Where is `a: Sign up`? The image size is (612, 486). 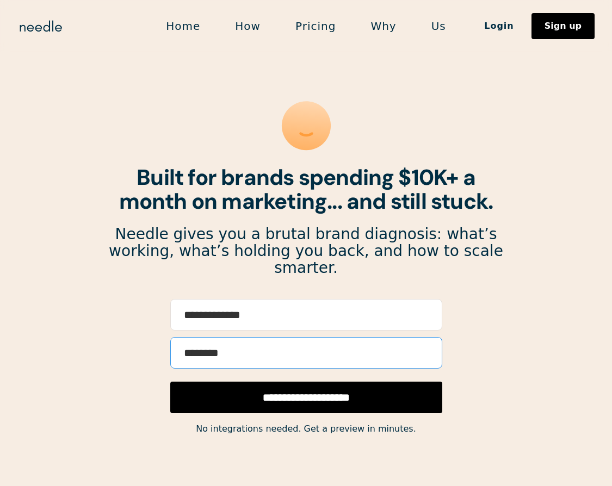 a: Sign up is located at coordinates (563, 26).